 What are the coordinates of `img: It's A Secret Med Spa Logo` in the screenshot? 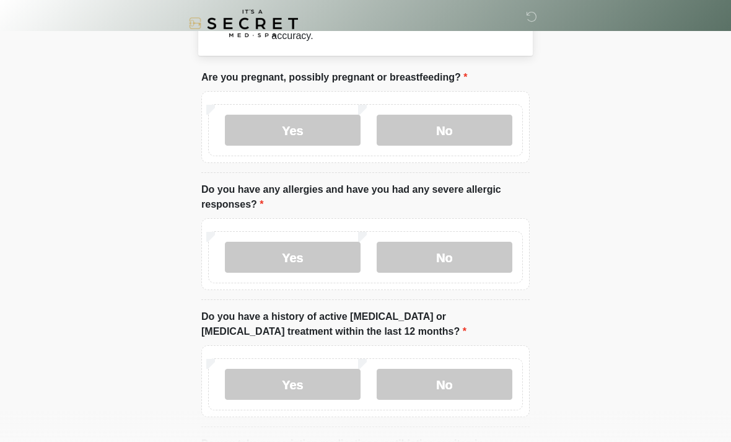 It's located at (243, 23).